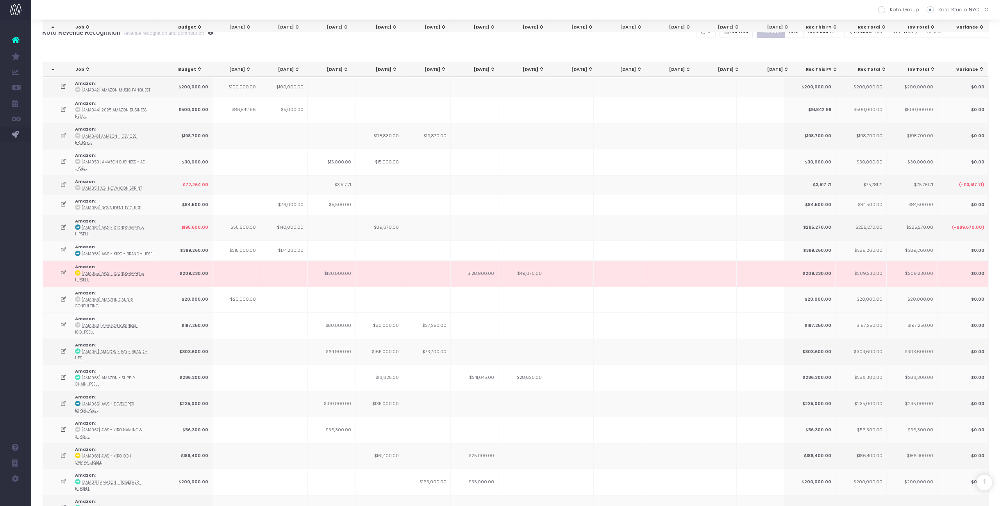 Image resolution: width=1000 pixels, height=506 pixels. Describe the element at coordinates (187, 227) in the screenshot. I see `td: $195,600.00` at that location.